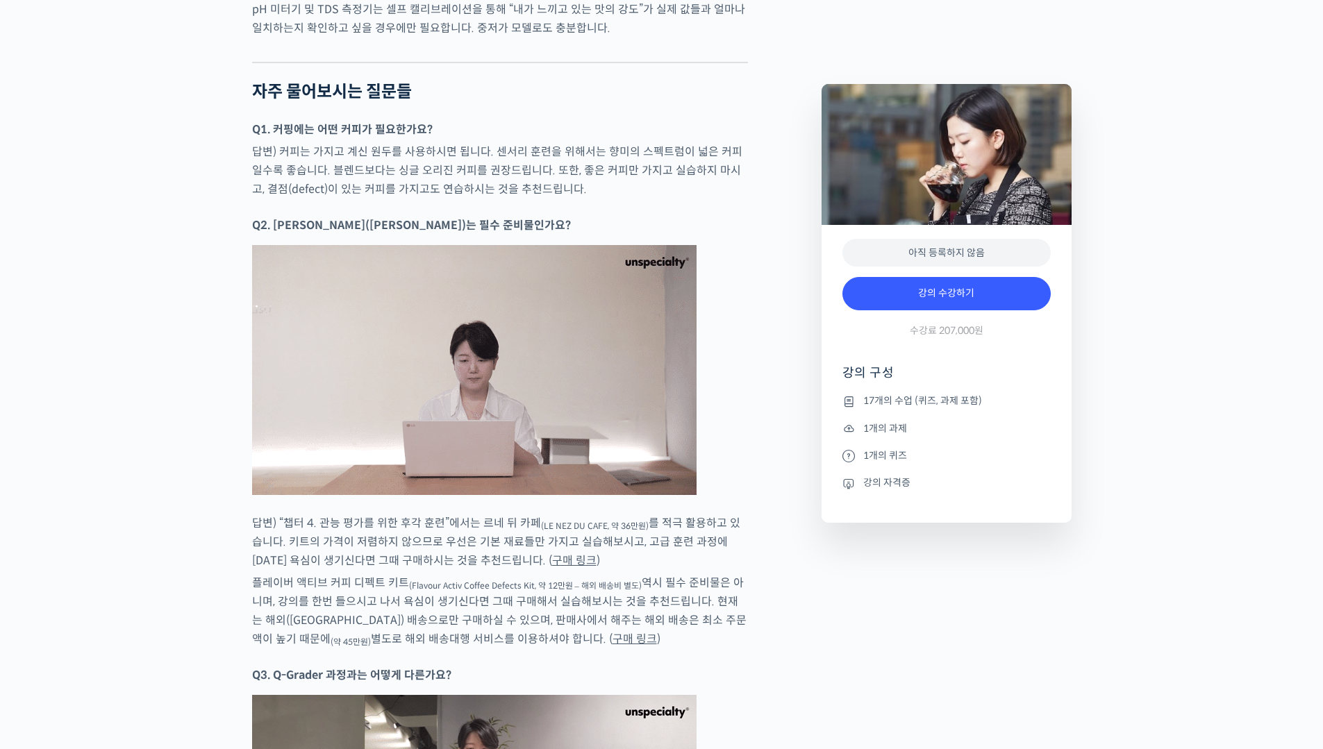 The width and height of the screenshot is (1323, 749). Describe the element at coordinates (947, 483) in the screenshot. I see `li: 강의 자격증` at that location.